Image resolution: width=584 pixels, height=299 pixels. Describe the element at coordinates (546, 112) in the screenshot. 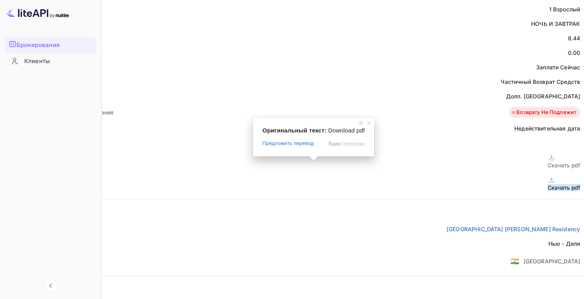

I see `ya-tr-span: Возврату не подлежит` at that location.